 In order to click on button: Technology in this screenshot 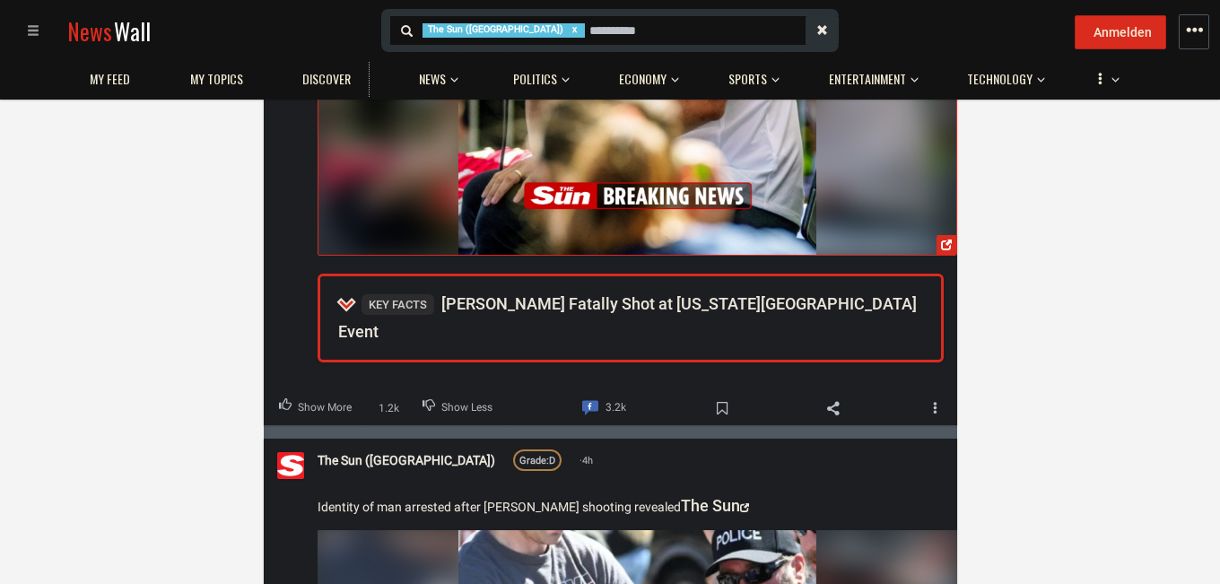, I will do `click(1001, 75)`.